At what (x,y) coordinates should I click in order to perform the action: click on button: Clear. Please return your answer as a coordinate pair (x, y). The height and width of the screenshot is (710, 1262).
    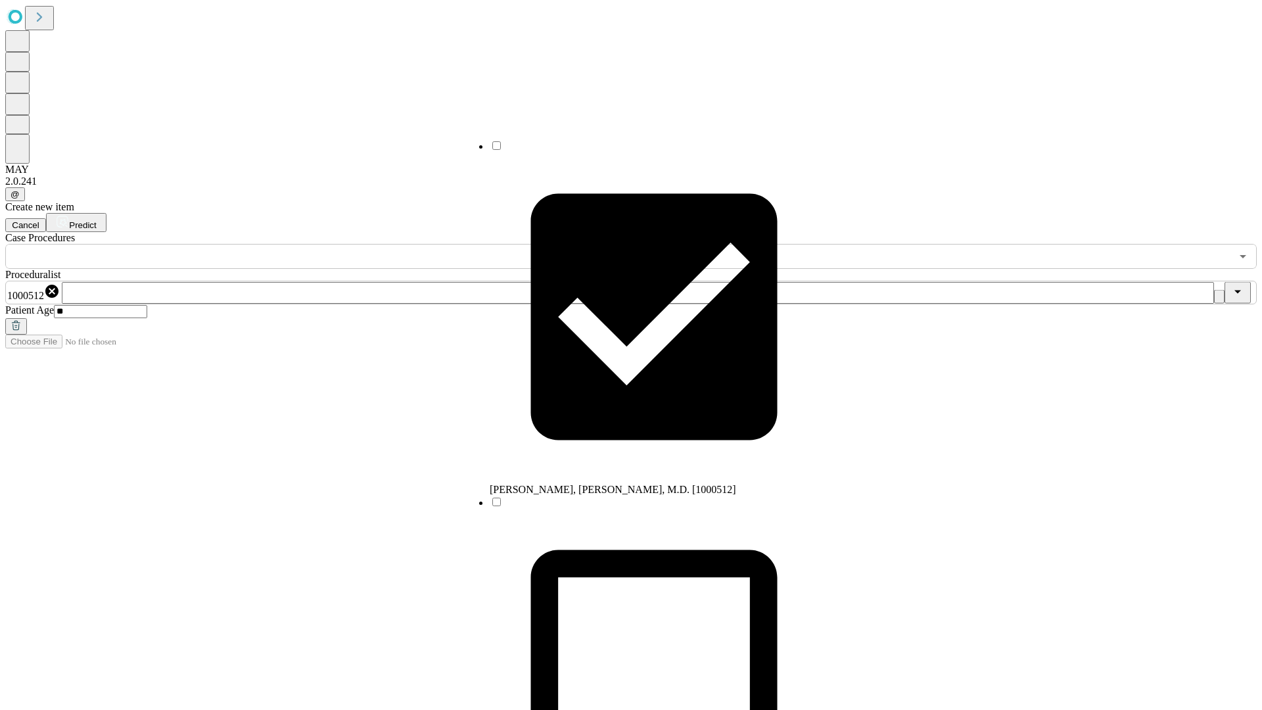
    Looking at the image, I should click on (1219, 296).